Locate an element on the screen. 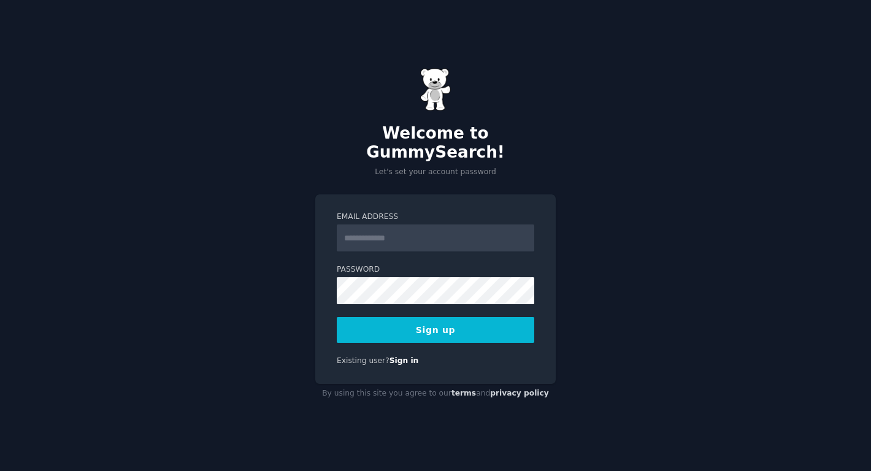  label: Password is located at coordinates (435, 270).